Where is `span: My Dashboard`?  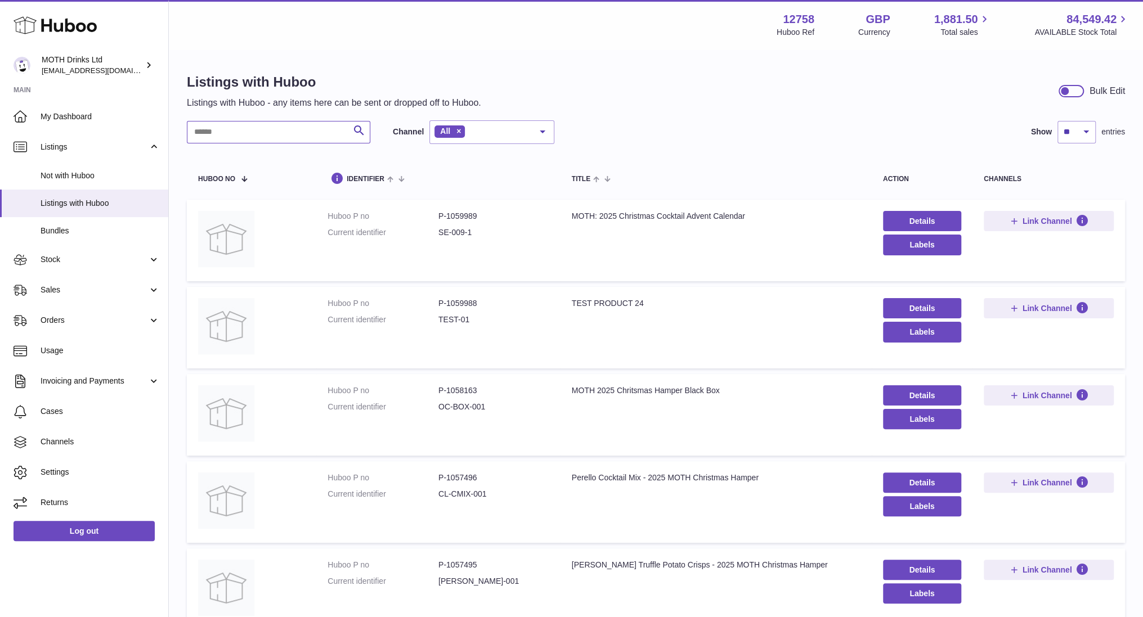 span: My Dashboard is located at coordinates (100, 117).